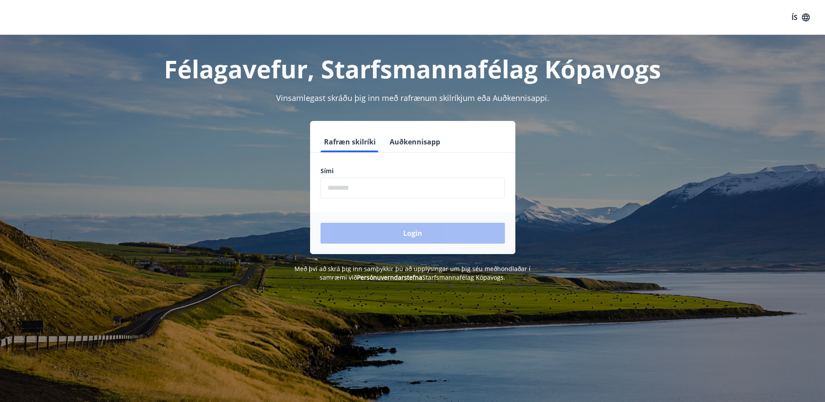 The image size is (825, 402). I want to click on button: Auðkennisapp, so click(415, 142).